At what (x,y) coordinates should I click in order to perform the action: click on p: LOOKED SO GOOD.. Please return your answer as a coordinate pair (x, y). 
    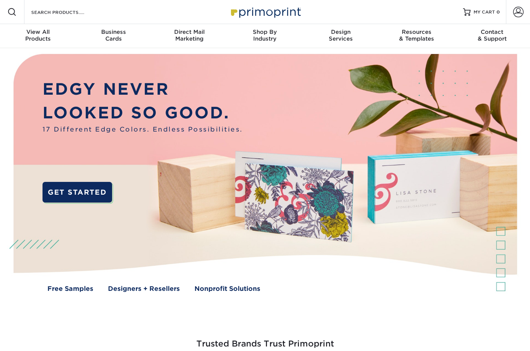
    Looking at the image, I should click on (143, 112).